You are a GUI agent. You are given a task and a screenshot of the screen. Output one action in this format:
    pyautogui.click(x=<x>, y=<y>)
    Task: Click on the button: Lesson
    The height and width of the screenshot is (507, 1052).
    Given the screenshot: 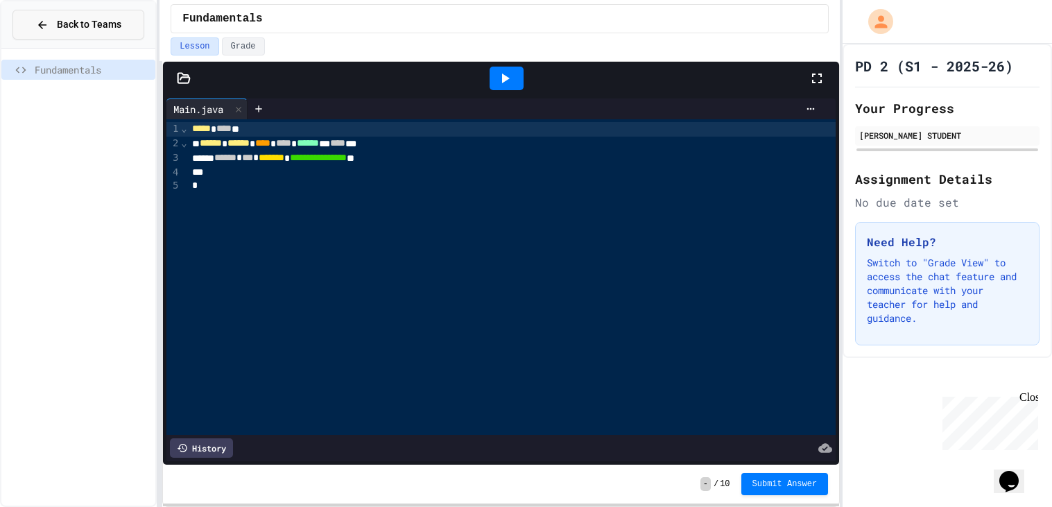 What is the action you would take?
    pyautogui.click(x=194, y=46)
    